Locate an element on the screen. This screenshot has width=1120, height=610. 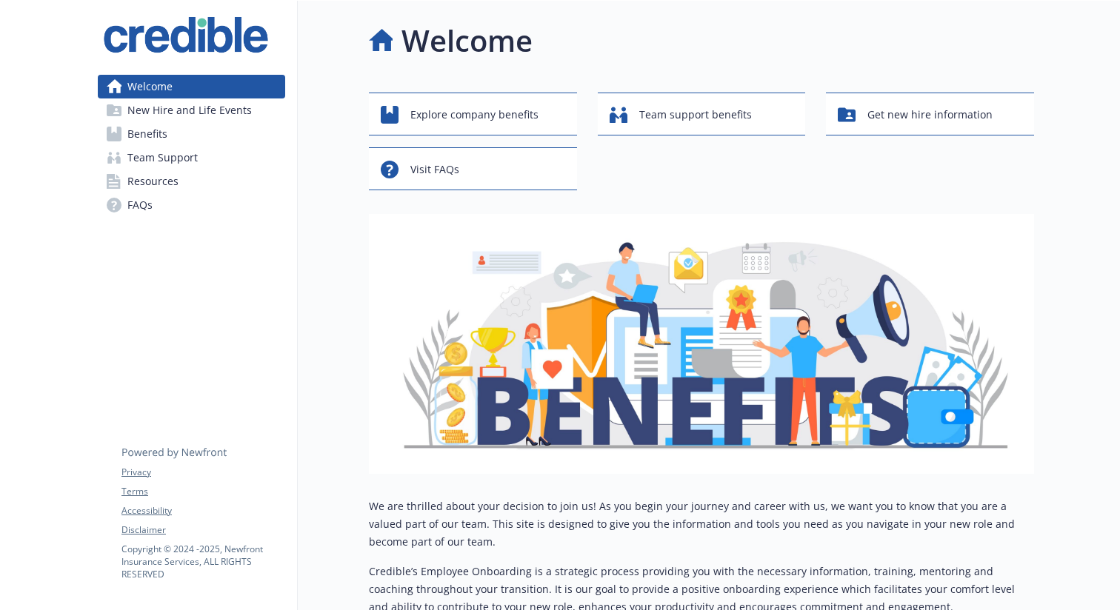
p: We are thrilled about your decision to join us! As you begin your journey and career with us, we ... is located at coordinates (701, 524).